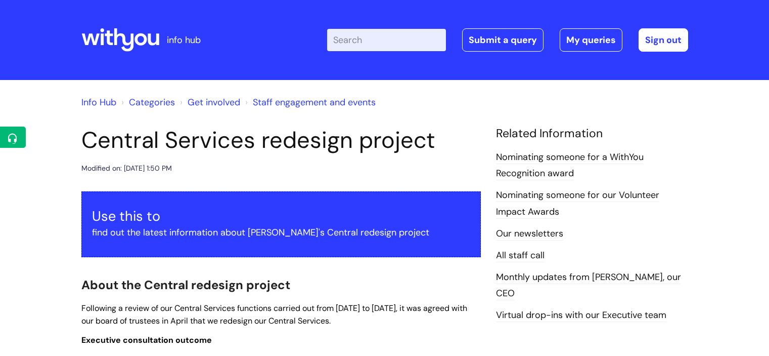 This screenshot has width=769, height=356. What do you see at coordinates (578, 203) in the screenshot?
I see `a: Nominating someone for our Volunteer Impact Awards` at bounding box center [578, 203].